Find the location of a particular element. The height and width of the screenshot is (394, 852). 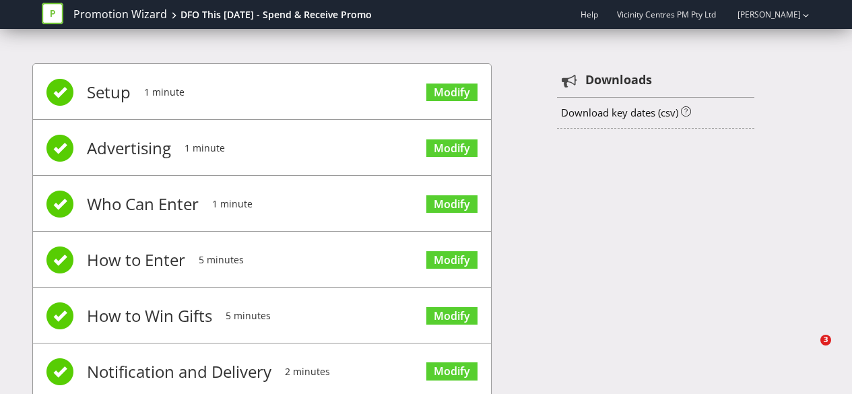

span: Setup is located at coordinates (108, 92).